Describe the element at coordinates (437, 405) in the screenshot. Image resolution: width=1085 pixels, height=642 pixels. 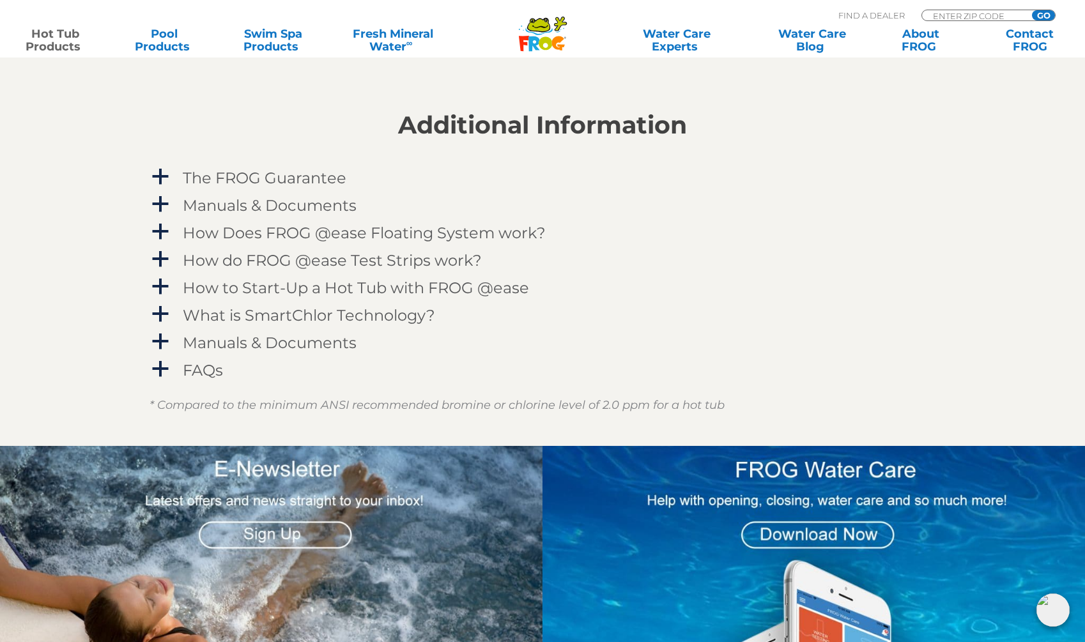
I see `em: * Compared to the minimum ANSI recommended bromine or chlorine level of 2.0 ppm for a hot tub` at that location.